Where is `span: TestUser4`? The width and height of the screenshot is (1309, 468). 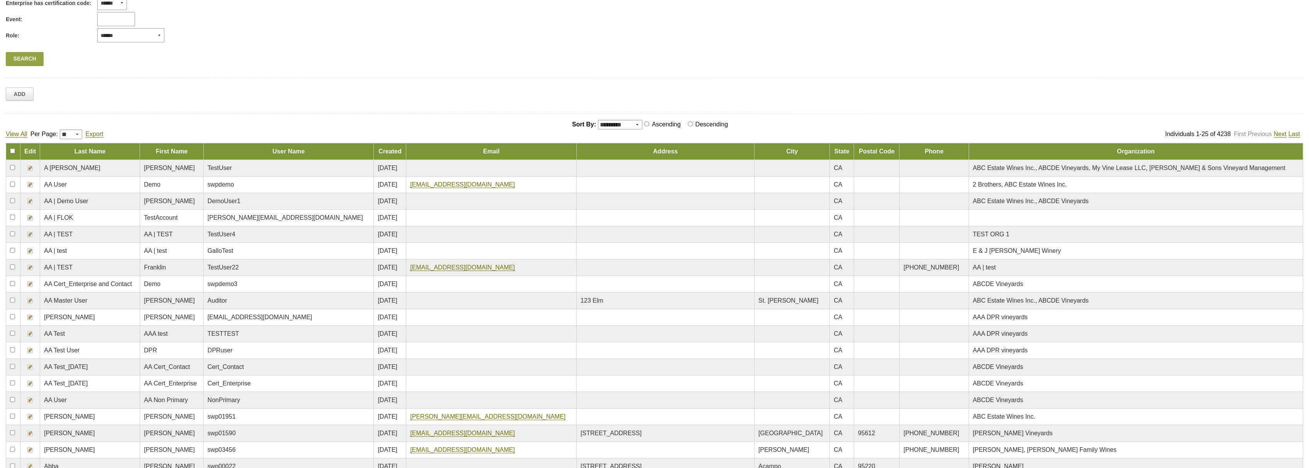
span: TestUser4 is located at coordinates (221, 234).